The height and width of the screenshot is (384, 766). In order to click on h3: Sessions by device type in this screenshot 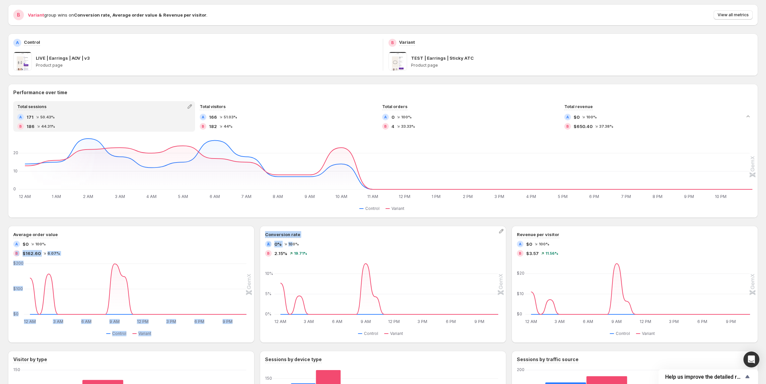, I will do `click(293, 359)`.